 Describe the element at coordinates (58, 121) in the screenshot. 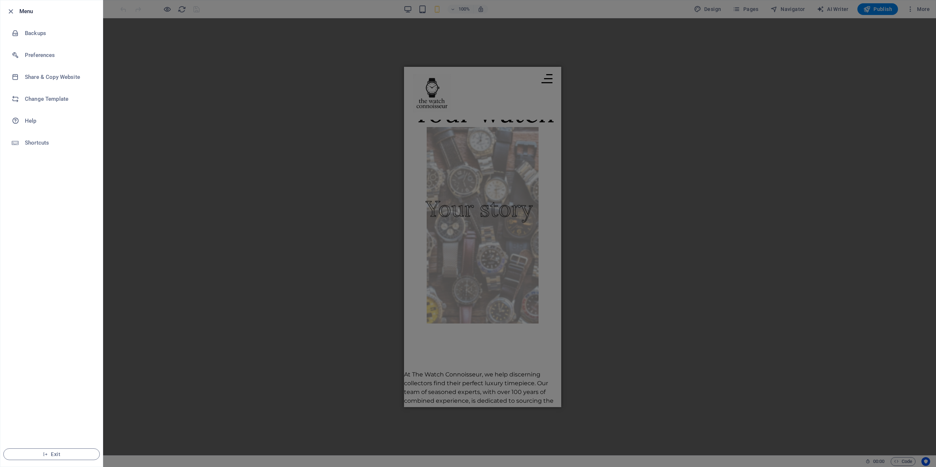

I see `h6: Help` at that location.